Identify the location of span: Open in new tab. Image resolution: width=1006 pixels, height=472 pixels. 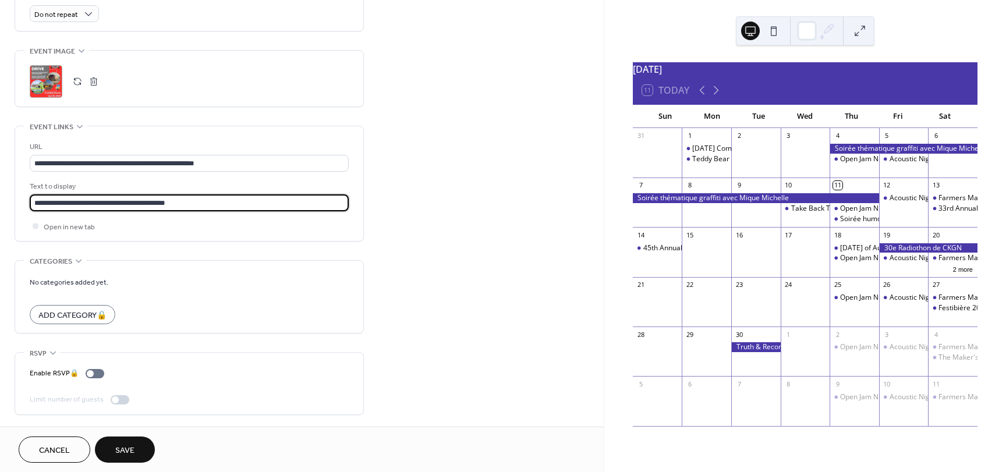
(69, 227).